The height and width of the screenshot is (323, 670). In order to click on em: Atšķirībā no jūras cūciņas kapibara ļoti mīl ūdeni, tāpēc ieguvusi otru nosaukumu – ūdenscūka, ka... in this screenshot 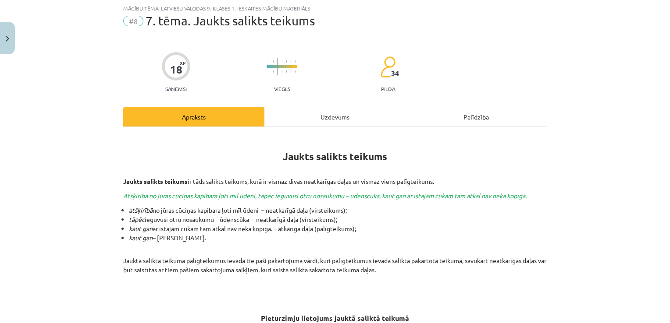, I will do `click(325, 196)`.